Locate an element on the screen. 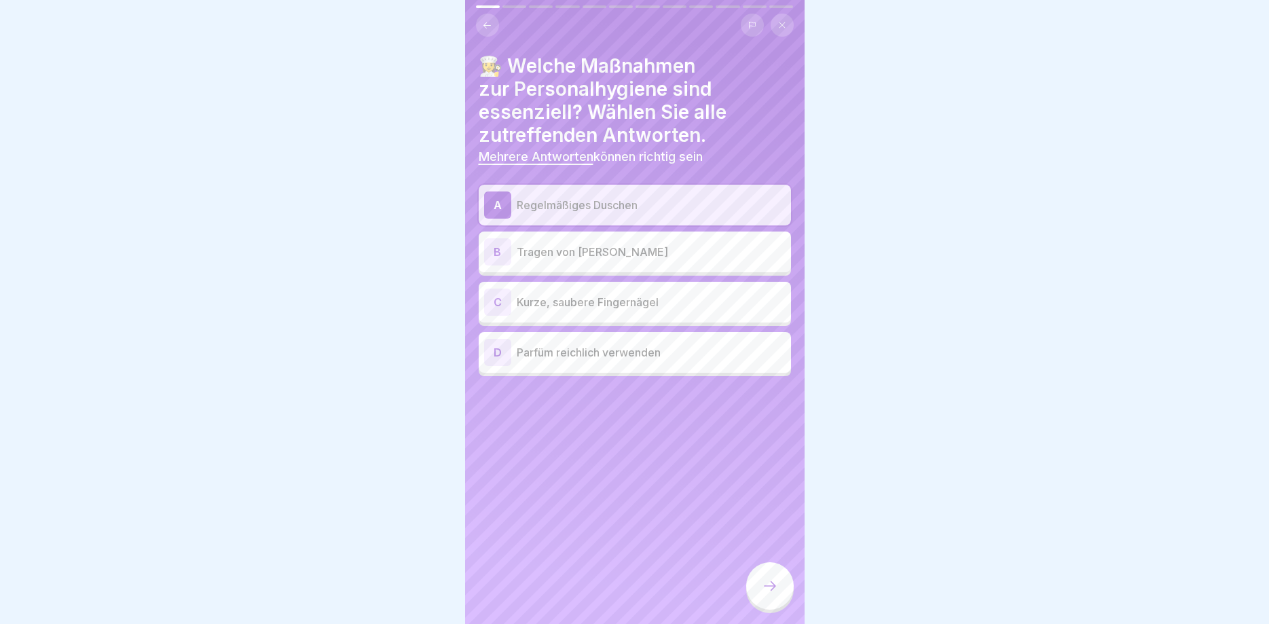 The image size is (1269, 624). div: D is located at coordinates (498, 352).